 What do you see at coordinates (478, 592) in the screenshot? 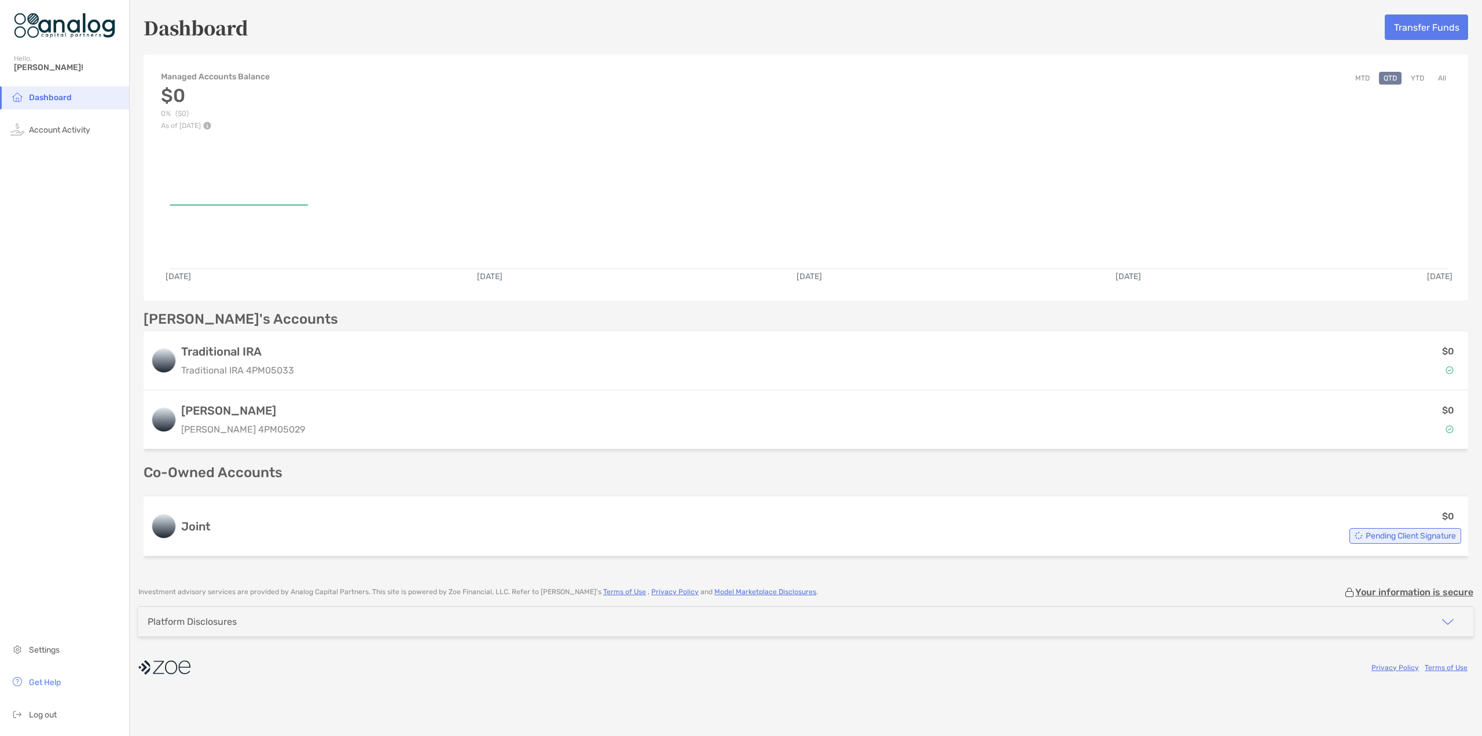
I see `p: Investment advisory services are provided by Analog Capital Partners . This site is powered by Zo...` at bounding box center [478, 592].